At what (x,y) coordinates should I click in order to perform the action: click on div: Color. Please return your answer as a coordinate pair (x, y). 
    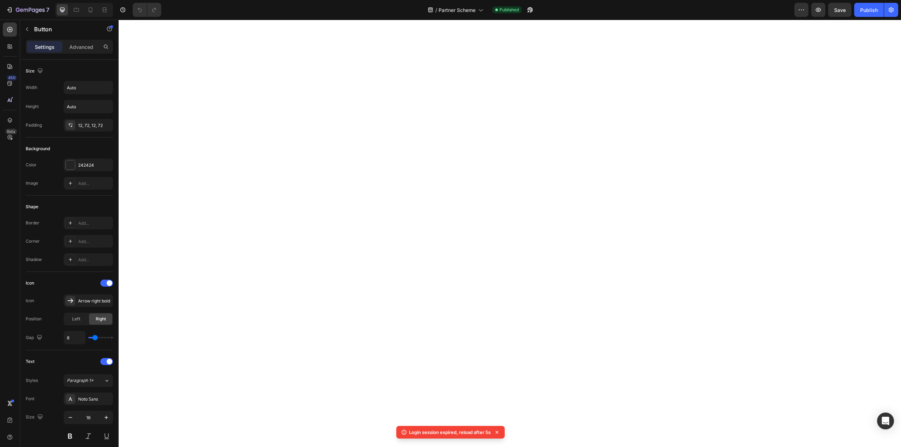
    Looking at the image, I should click on (31, 165).